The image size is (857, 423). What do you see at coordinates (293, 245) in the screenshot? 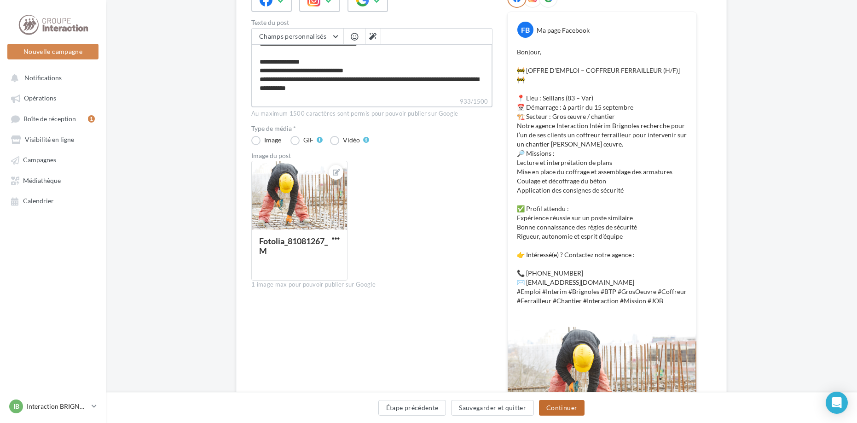
I see `div: Fotolia_81081267_M` at bounding box center [293, 245].